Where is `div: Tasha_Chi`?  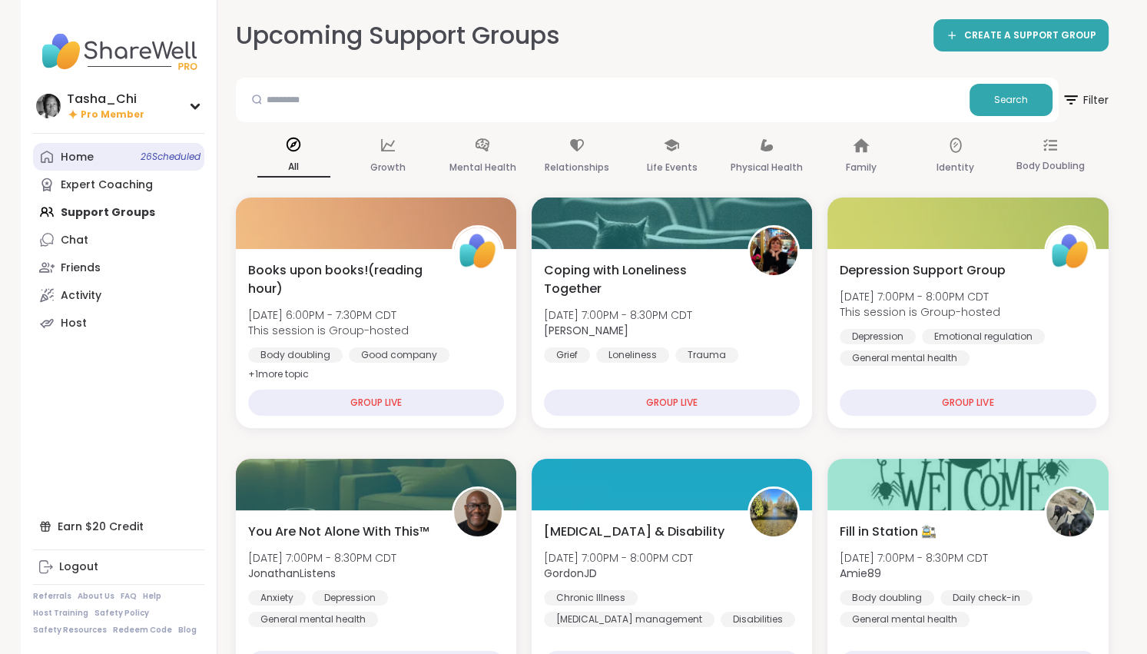
div: Tasha_Chi is located at coordinates (105, 99).